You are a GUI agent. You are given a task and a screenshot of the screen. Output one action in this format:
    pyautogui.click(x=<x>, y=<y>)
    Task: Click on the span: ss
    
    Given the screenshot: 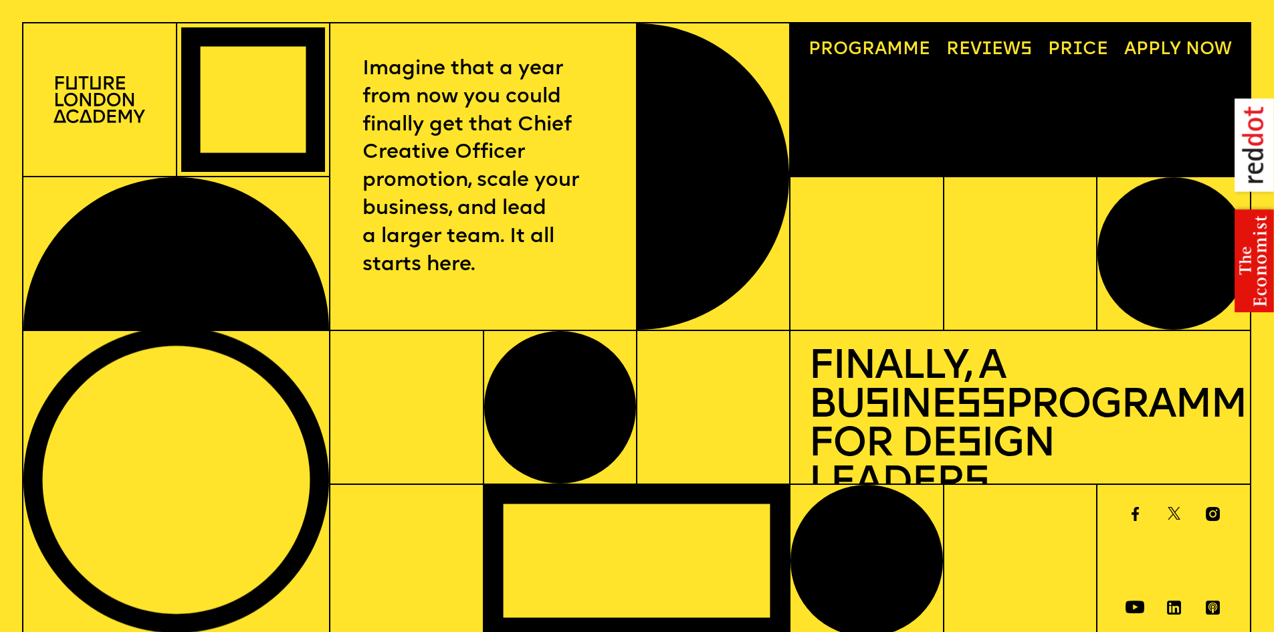 What is the action you would take?
    pyautogui.click(x=980, y=406)
    